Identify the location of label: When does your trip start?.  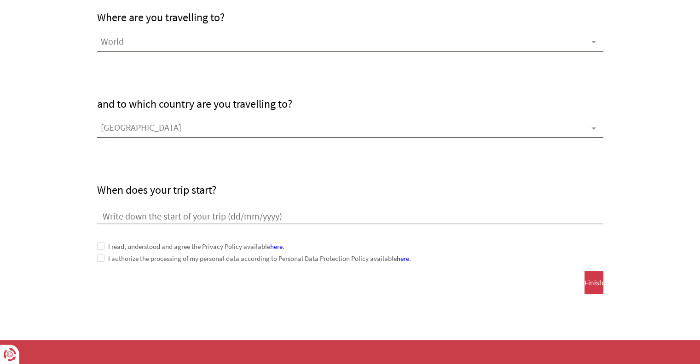
(157, 190).